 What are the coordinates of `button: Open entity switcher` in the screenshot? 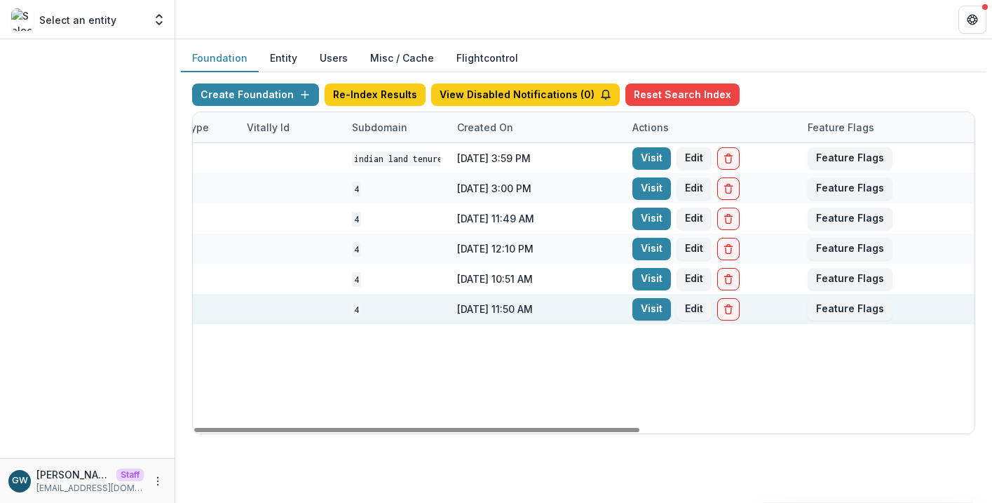 It's located at (159, 20).